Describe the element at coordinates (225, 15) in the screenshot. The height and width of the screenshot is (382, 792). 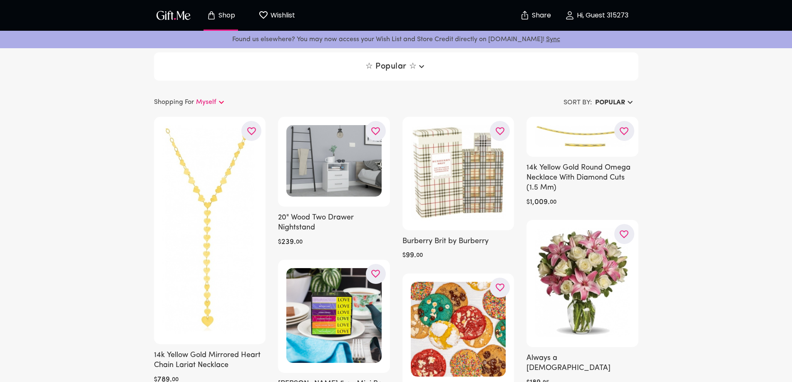
I see `p: Shop` at that location.